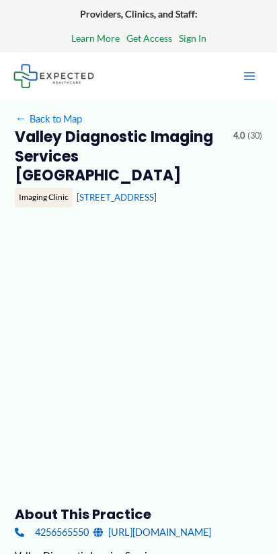  Describe the element at coordinates (250, 76) in the screenshot. I see `button: Main menu toggle` at that location.